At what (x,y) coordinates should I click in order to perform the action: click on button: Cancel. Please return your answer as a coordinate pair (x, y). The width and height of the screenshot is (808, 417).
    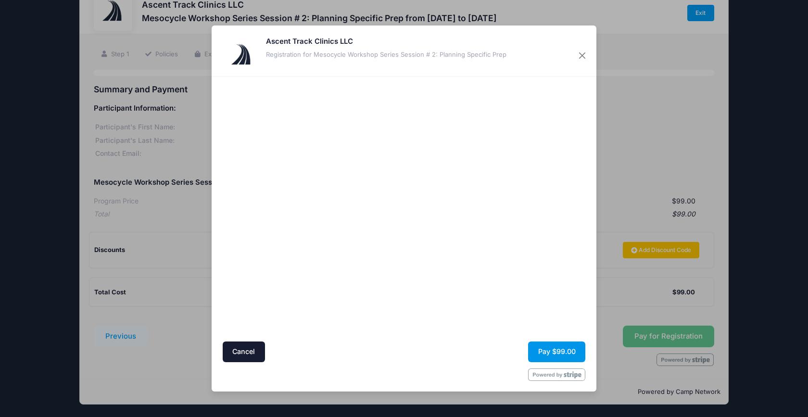
    Looking at the image, I should click on (244, 352).